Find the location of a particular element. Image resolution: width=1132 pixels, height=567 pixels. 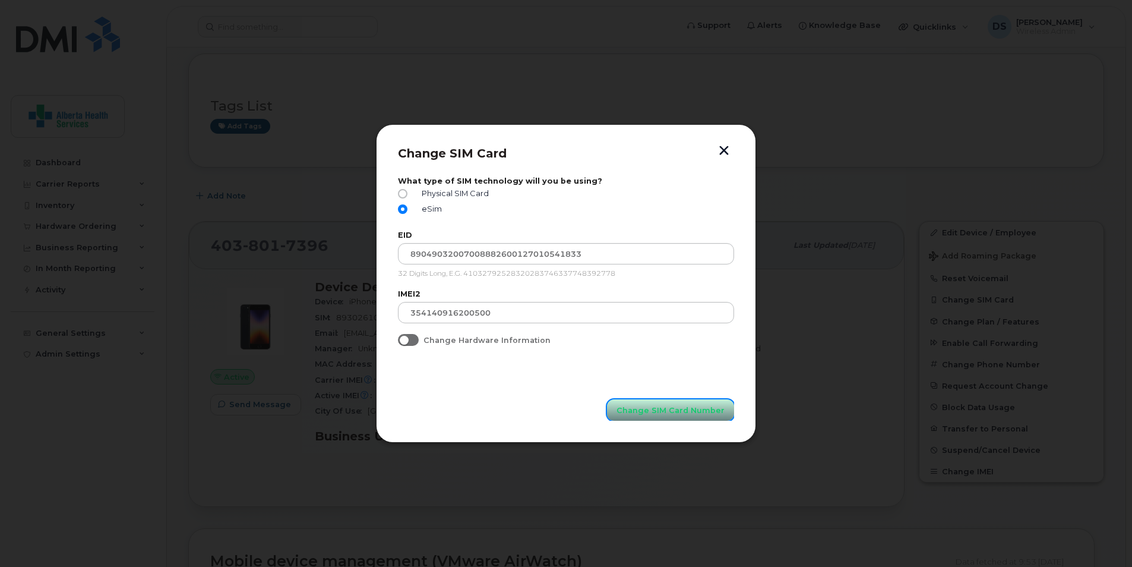

label: IMEI2 is located at coordinates (566, 293).